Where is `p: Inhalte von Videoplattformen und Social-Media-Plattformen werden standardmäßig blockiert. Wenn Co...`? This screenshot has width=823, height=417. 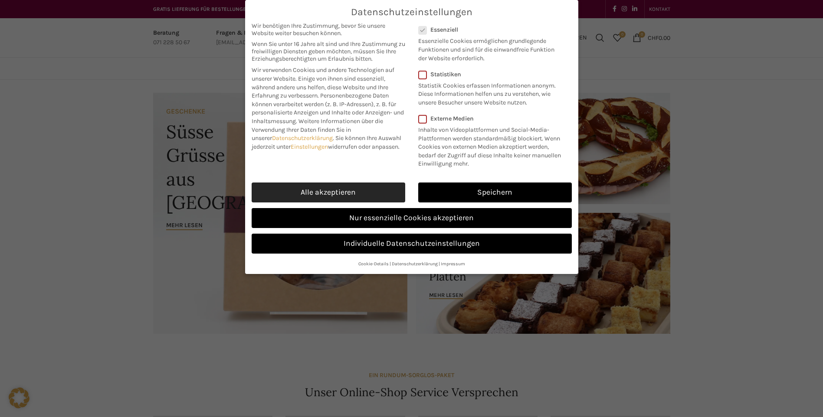 p: Inhalte von Videoplattformen und Social-Media-Plattformen werden standardmäßig blockiert. Wenn Co... is located at coordinates (492, 145).